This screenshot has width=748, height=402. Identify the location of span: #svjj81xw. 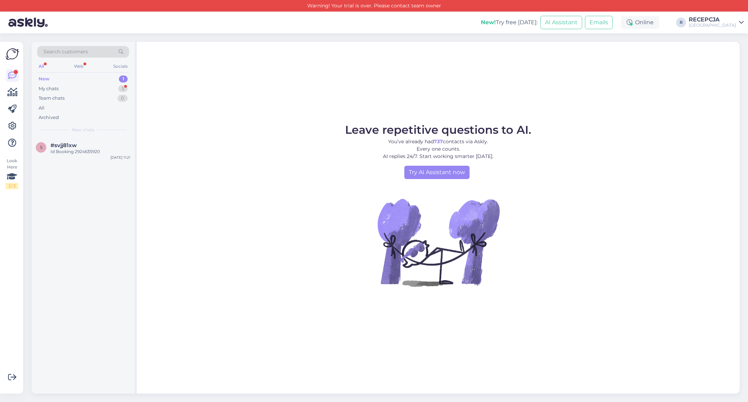
(63, 145).